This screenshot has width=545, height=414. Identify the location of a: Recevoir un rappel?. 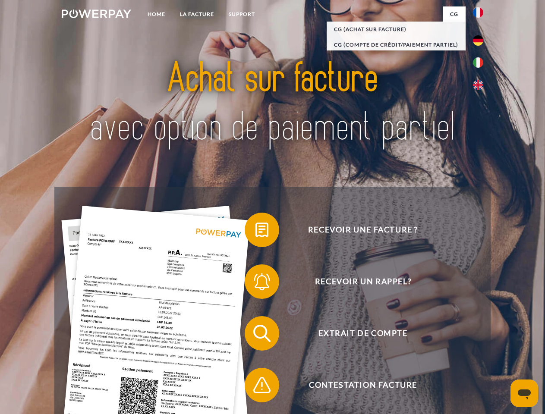
(357, 282).